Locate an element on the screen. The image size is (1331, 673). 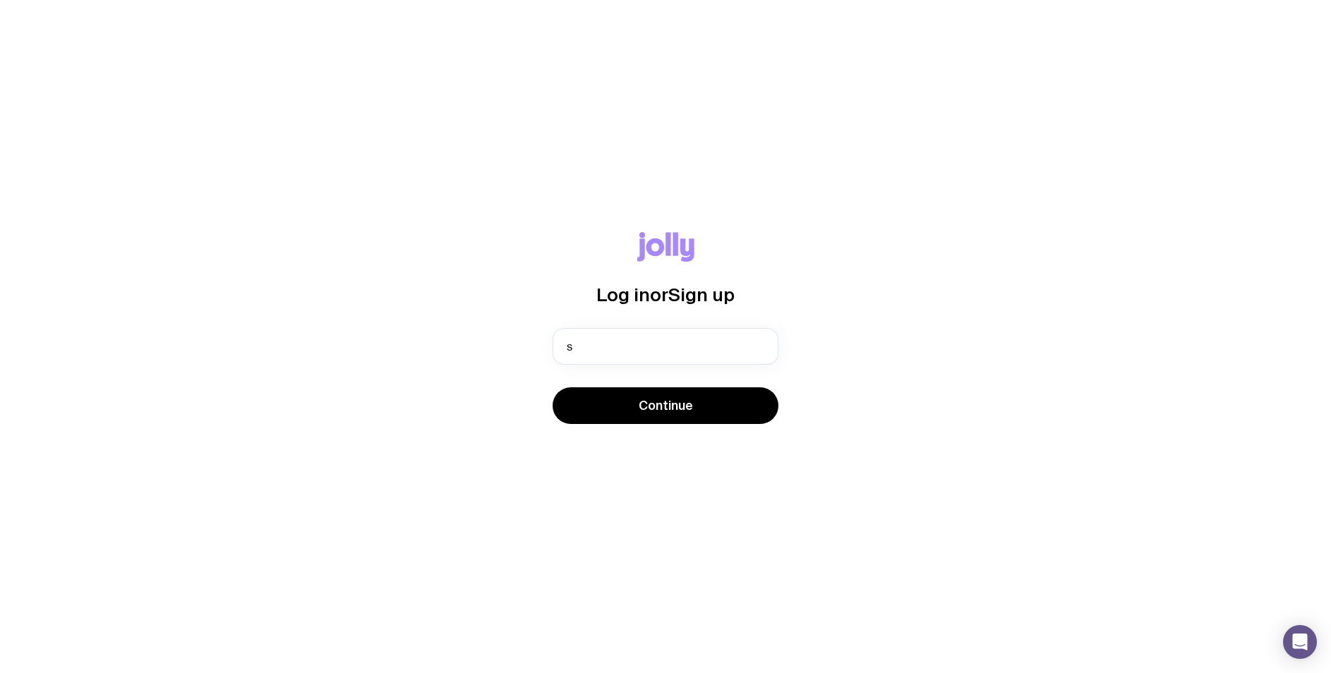
span: Continue is located at coordinates (666, 406).